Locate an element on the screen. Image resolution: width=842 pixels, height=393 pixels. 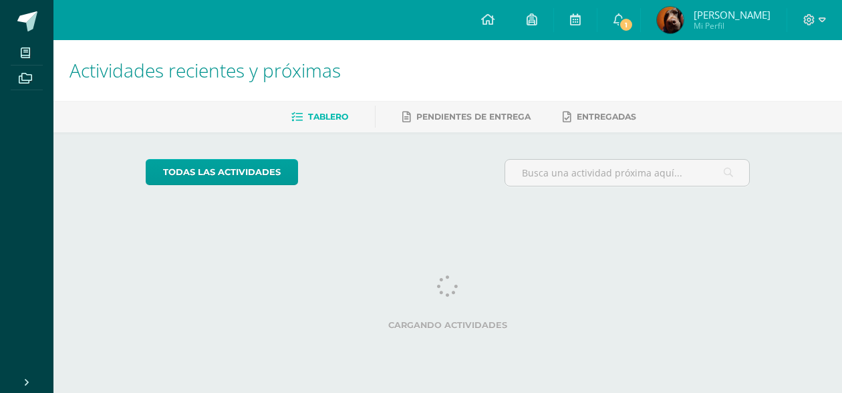
span: Mi Perfil is located at coordinates (731, 25).